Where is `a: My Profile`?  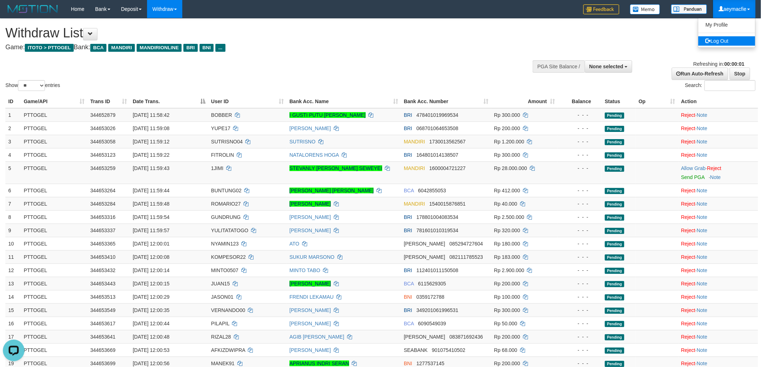 a: My Profile is located at coordinates (727, 25).